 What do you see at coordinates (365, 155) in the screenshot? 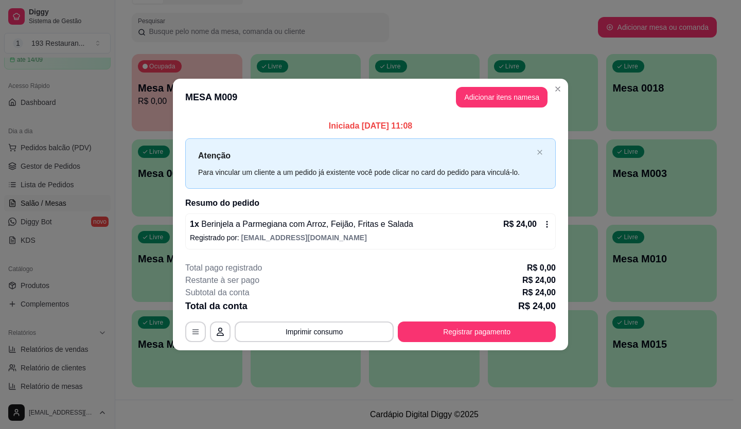
I see `p: Atenção` at bounding box center [365, 155].